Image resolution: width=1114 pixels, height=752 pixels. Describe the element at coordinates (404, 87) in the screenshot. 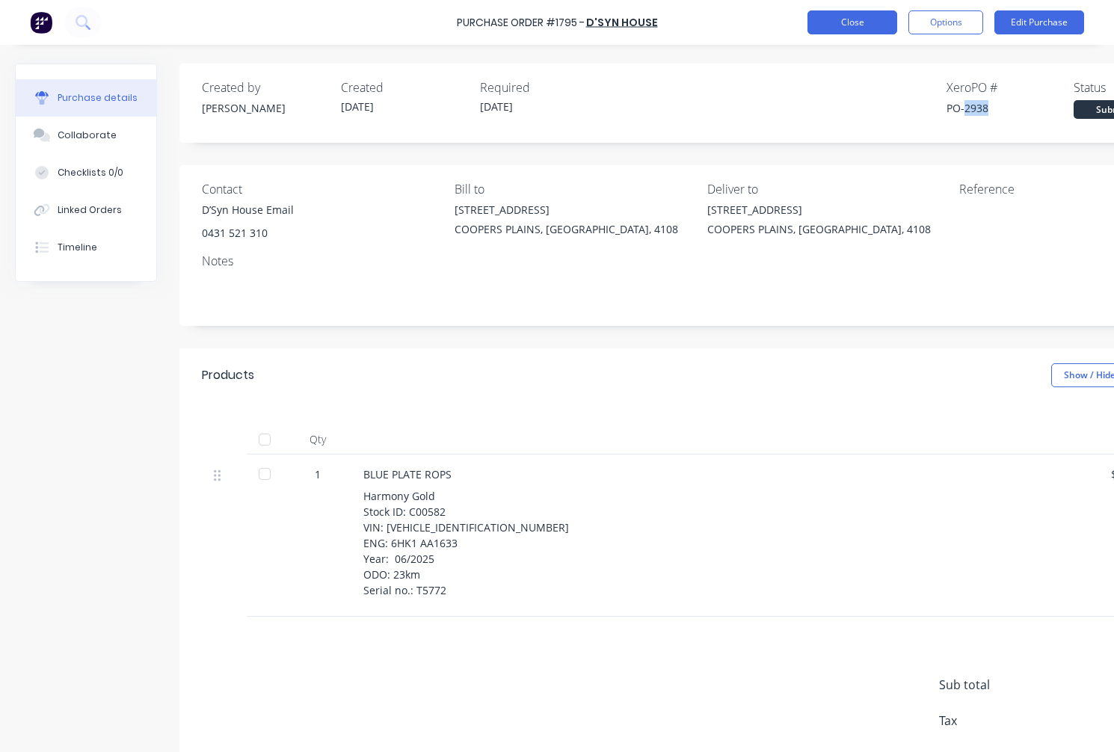

I see `div: Created` at that location.